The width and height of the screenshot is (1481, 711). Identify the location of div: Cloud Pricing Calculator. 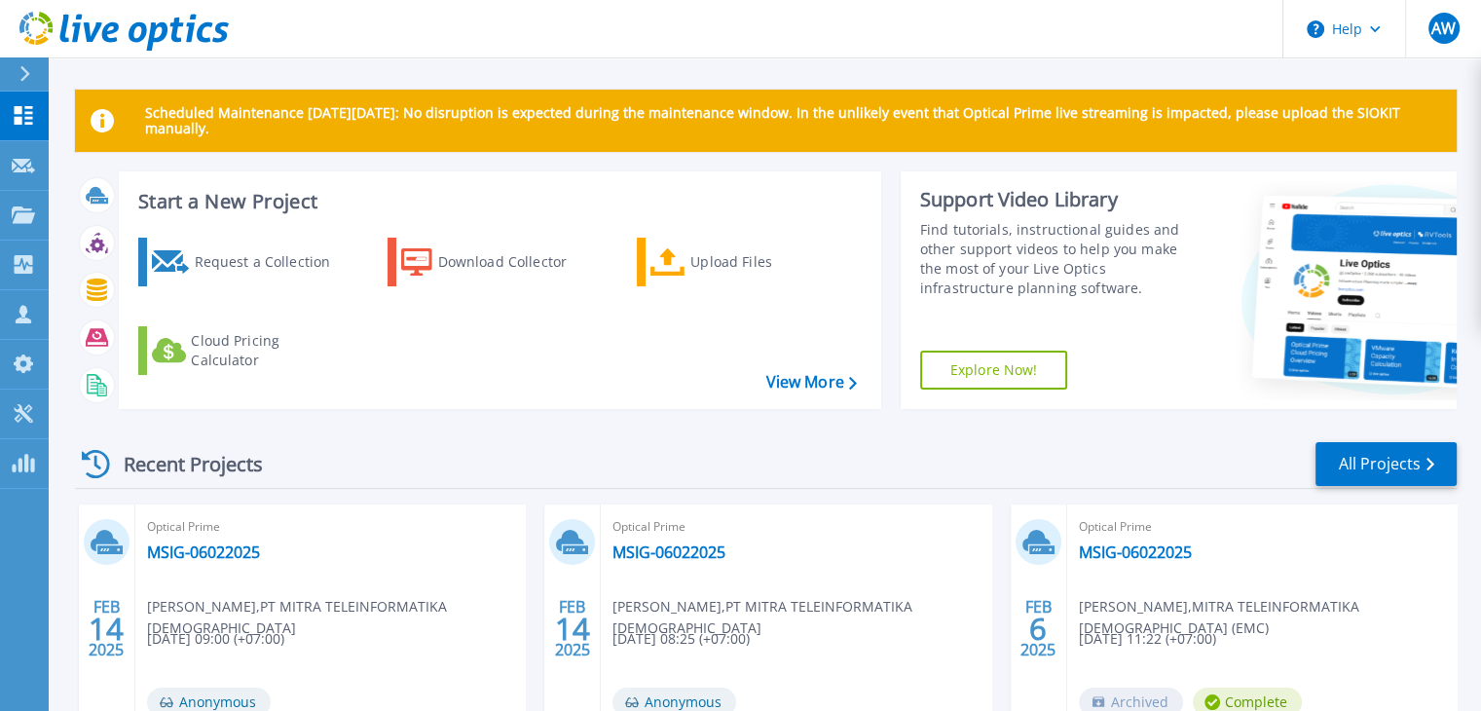
(269, 350).